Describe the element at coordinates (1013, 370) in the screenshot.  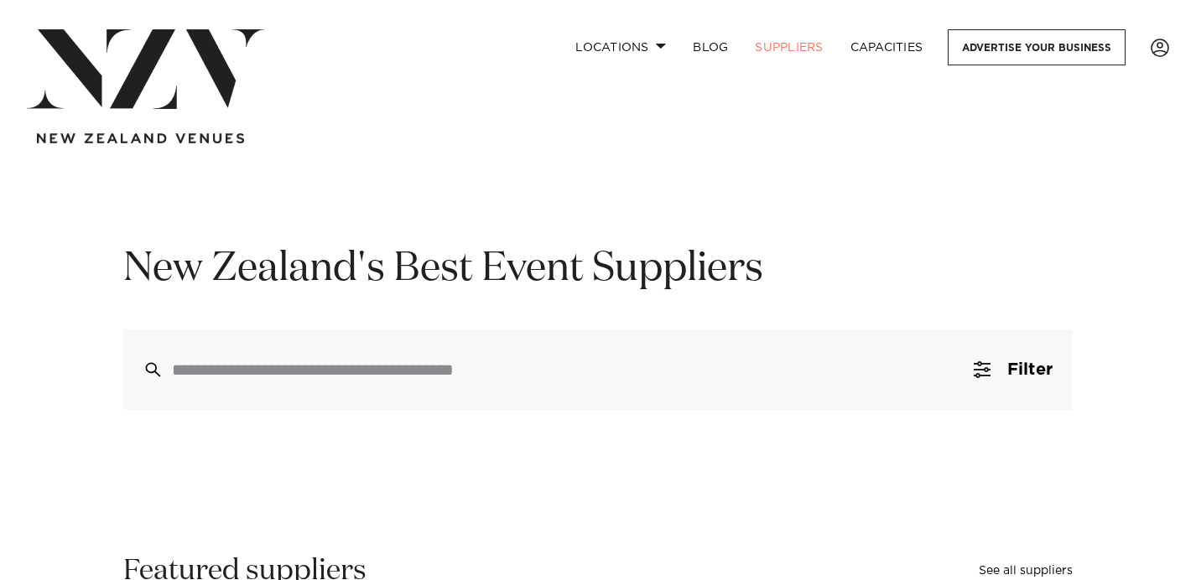
I see `button: Filter` at that location.